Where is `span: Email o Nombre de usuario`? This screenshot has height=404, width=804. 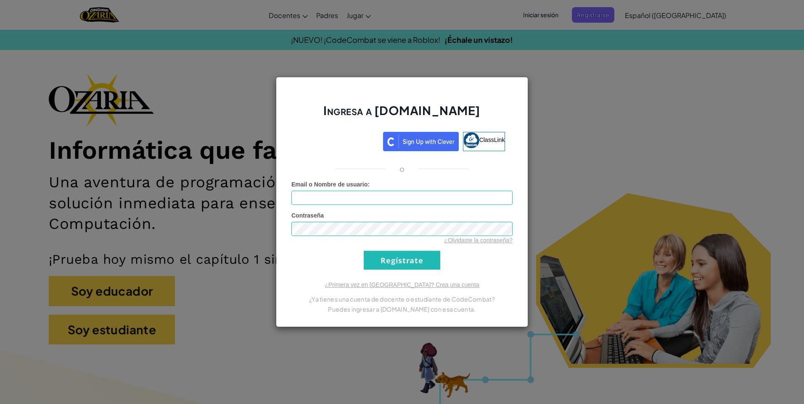
span: Email o Nombre de usuario is located at coordinates (329, 185).